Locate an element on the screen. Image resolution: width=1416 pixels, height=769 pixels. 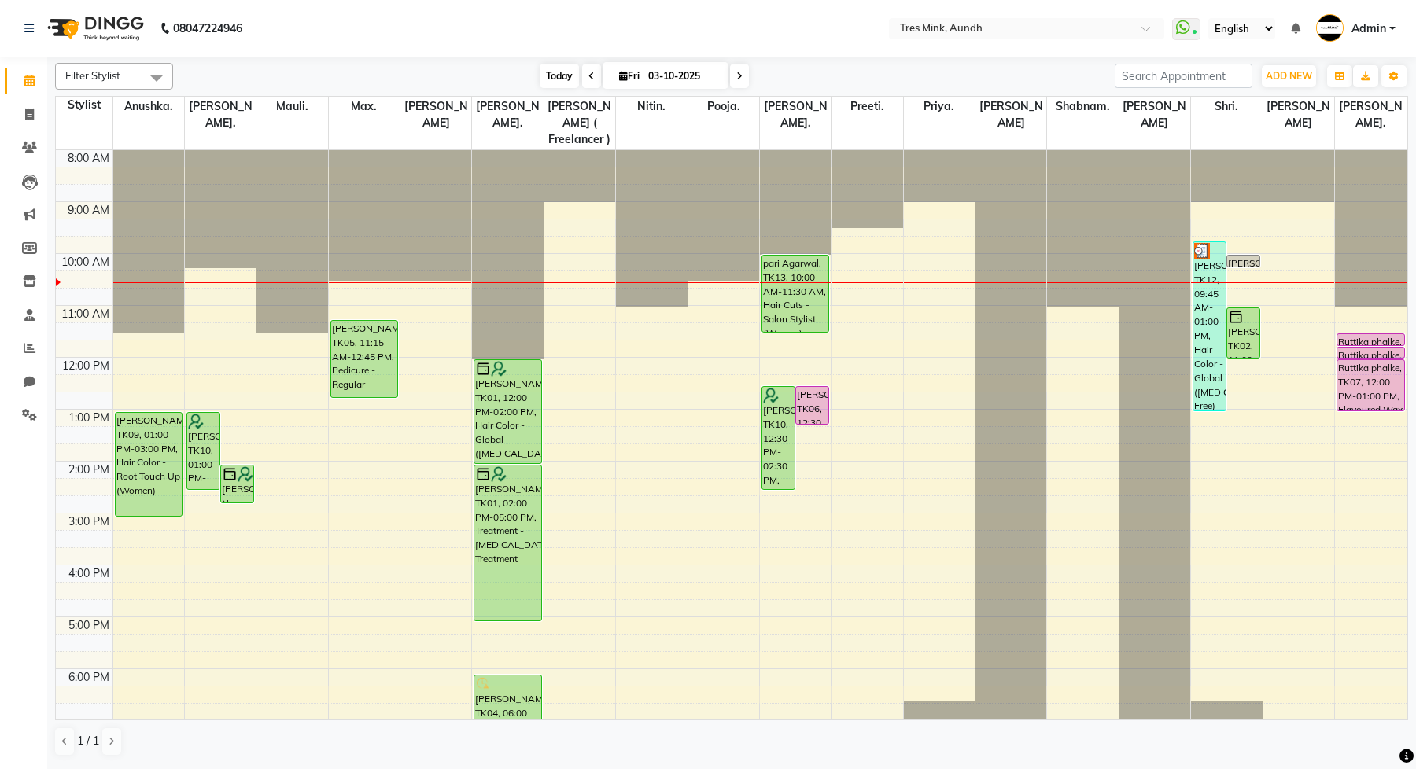
span: Pooja. is located at coordinates (724, 106).